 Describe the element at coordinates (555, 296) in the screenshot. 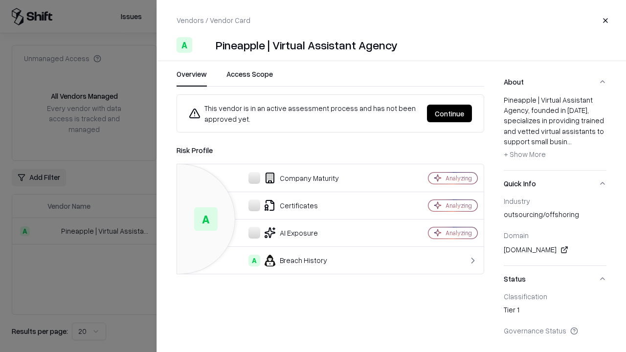

I see `div: Classification` at that location.